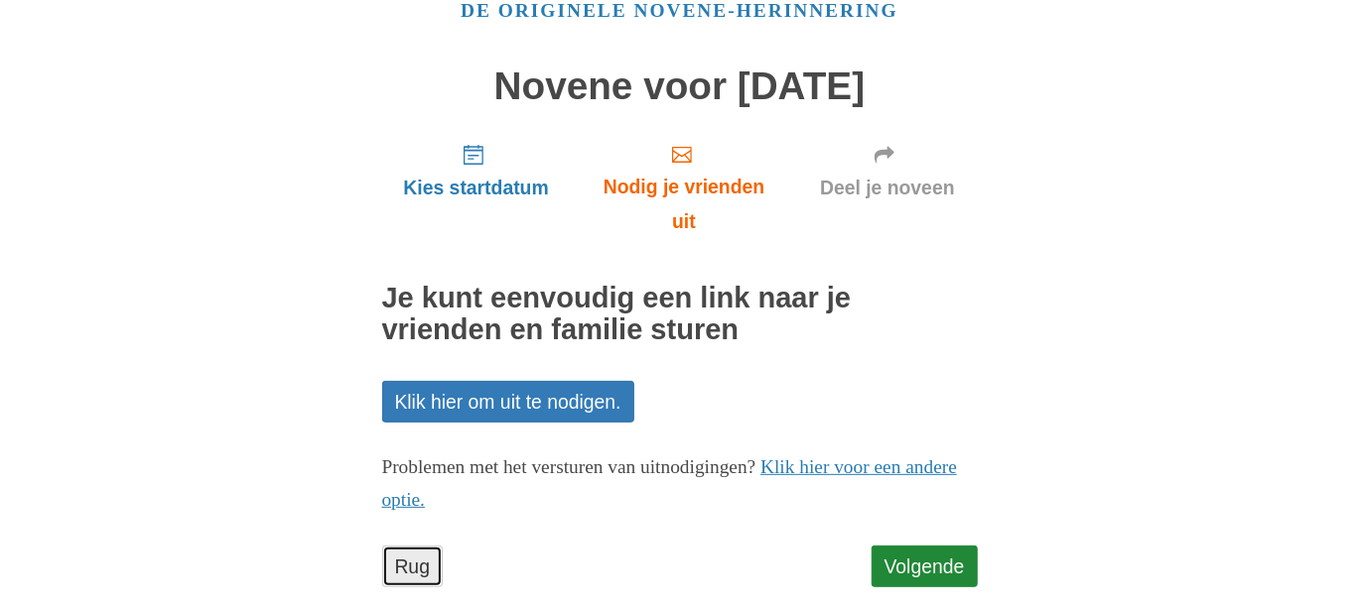  What do you see at coordinates (413, 567) in the screenshot?
I see `font: Rug` at bounding box center [413, 567].